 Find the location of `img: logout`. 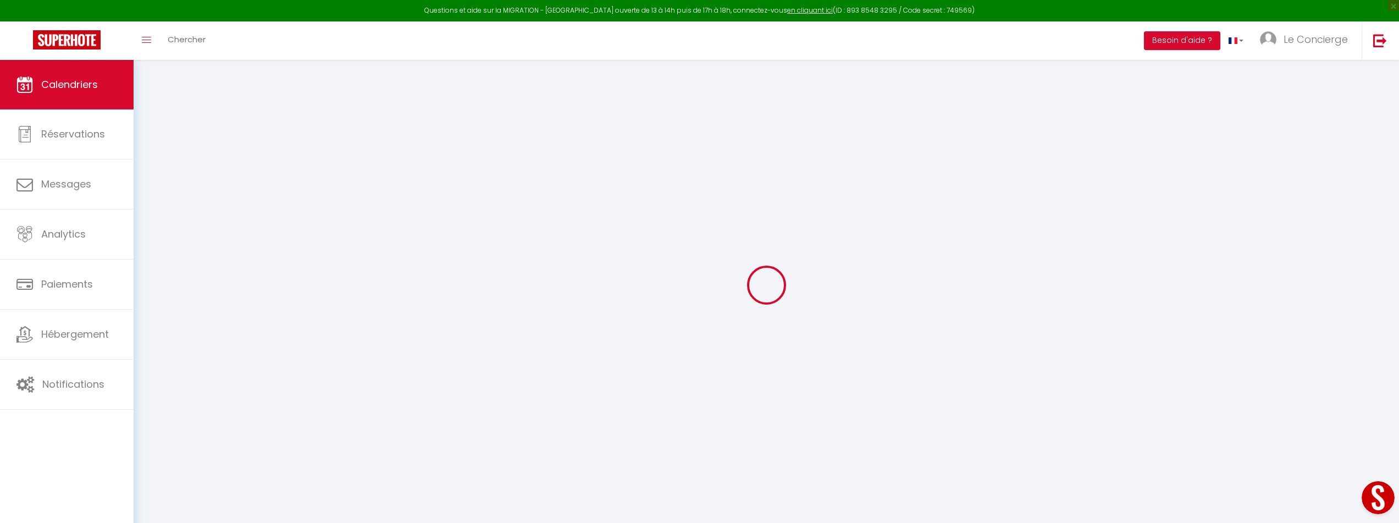

img: logout is located at coordinates (1380, 40).